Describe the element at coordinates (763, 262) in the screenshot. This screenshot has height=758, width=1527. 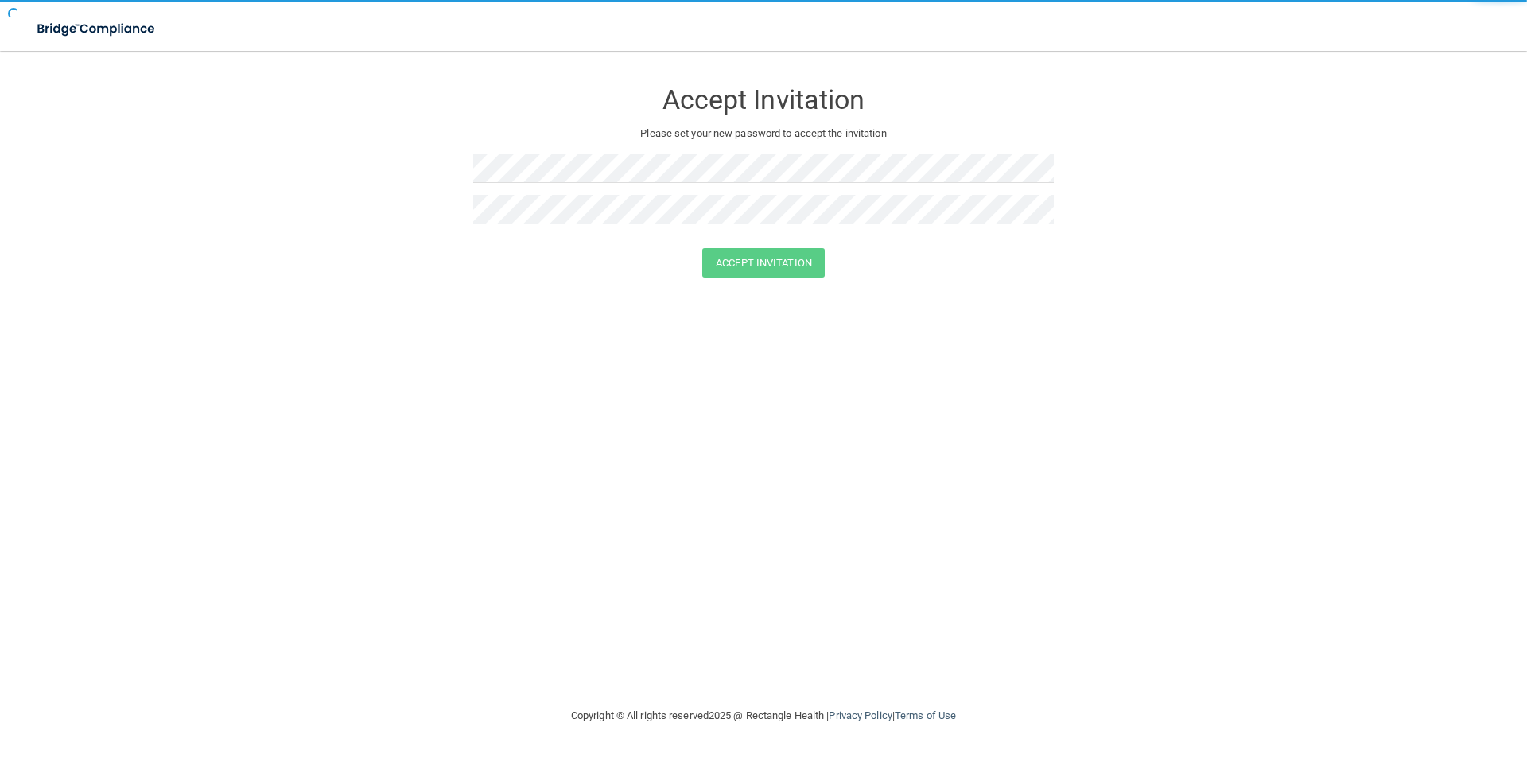
I see `button: Accept Invitation` at that location.